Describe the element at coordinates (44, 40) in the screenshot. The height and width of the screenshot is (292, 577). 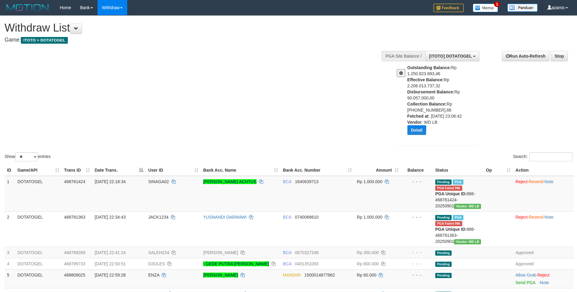
I see `span: ITOTO > DOTATOGEL` at that location.